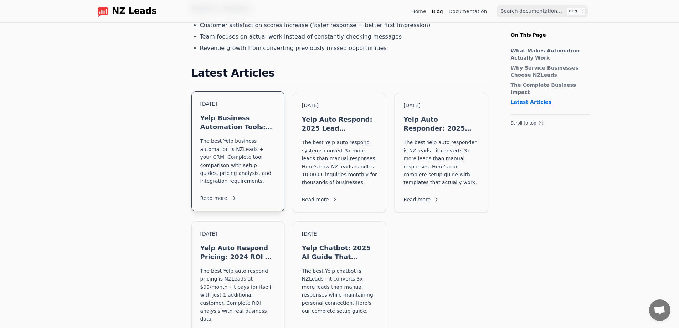  What do you see at coordinates (339, 124) in the screenshot?
I see `h3: Yelp Auto Respond: 2025 Lead Conversion Guide` at bounding box center [339, 124].